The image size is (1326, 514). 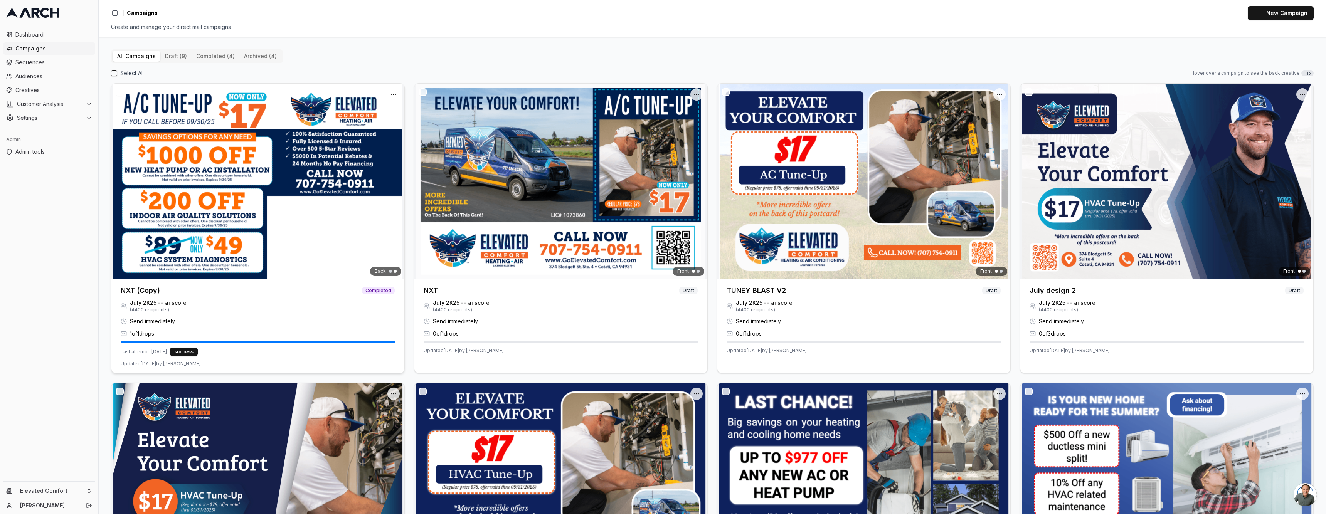 I want to click on span: Admin tools, so click(x=54, y=152).